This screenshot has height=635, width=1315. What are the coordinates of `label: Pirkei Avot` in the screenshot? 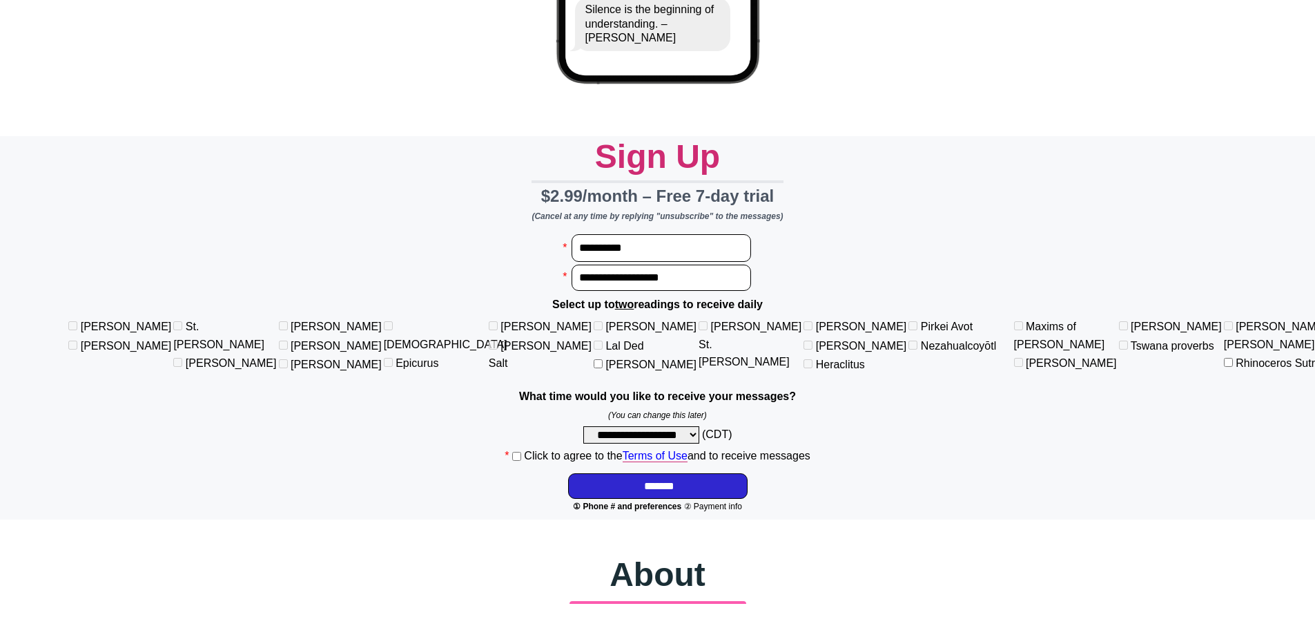 It's located at (947, 326).